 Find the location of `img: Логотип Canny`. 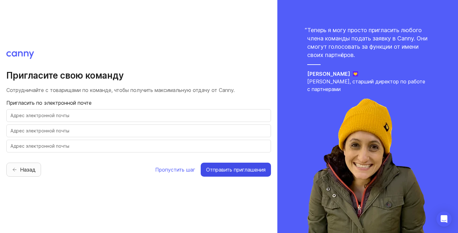

img: Логотип Canny is located at coordinates (20, 55).